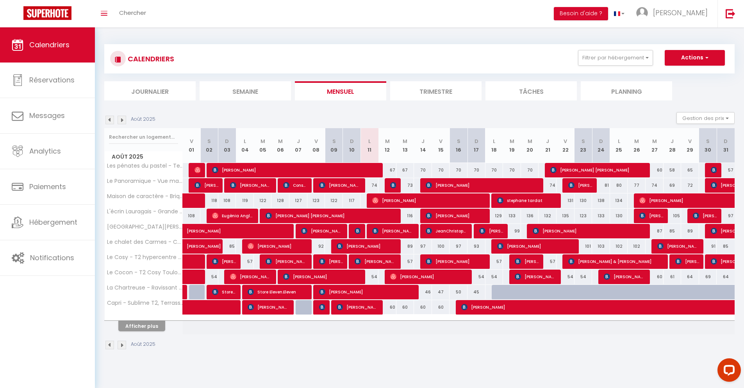 Image resolution: width=744 pixels, height=388 pixels. I want to click on div: 74, so click(369, 185).